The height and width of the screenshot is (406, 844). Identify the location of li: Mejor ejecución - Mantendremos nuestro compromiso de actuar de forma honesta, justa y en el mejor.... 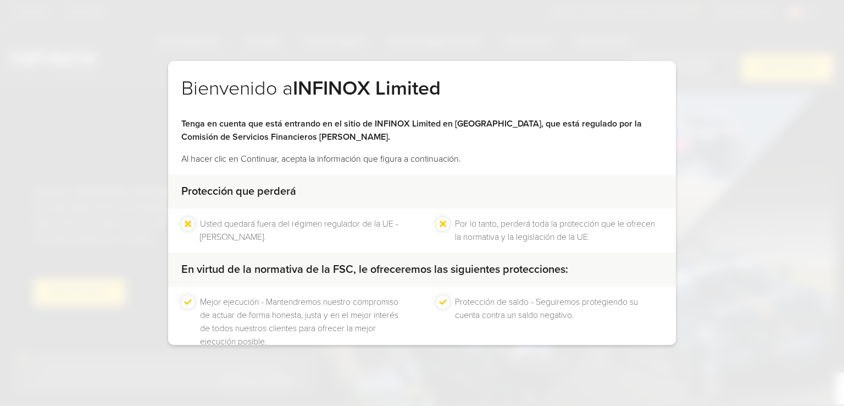
(304, 322).